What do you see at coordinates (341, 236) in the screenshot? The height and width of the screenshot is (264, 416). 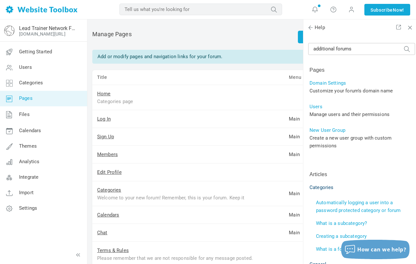 I see `a: Creating a subcategory` at bounding box center [341, 236].